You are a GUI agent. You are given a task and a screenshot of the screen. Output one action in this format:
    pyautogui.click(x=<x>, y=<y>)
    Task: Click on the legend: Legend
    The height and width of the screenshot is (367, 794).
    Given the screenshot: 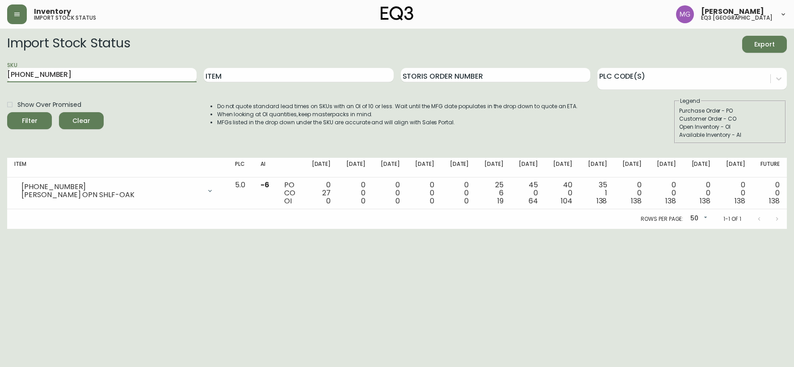 What is the action you would take?
    pyautogui.click(x=690, y=101)
    